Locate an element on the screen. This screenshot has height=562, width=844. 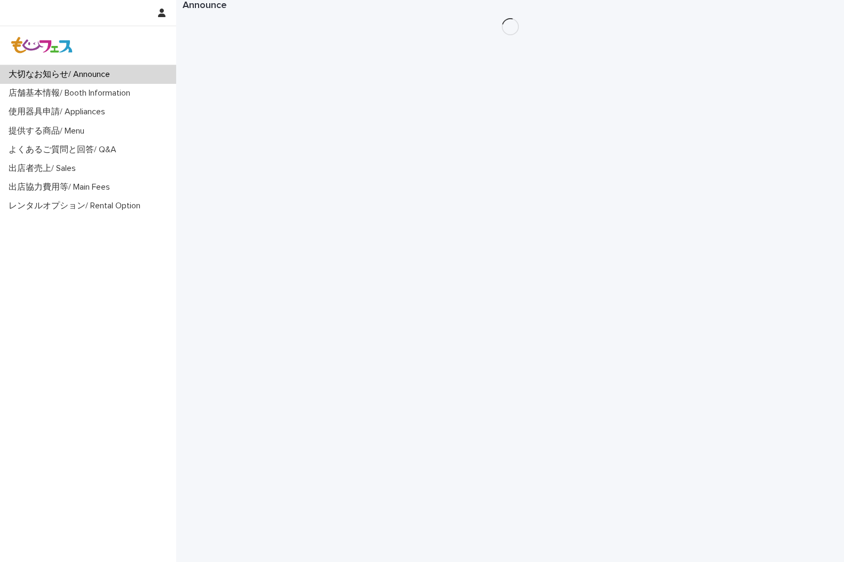
p: 大切なお知らせ/ Announce is located at coordinates (61, 74).